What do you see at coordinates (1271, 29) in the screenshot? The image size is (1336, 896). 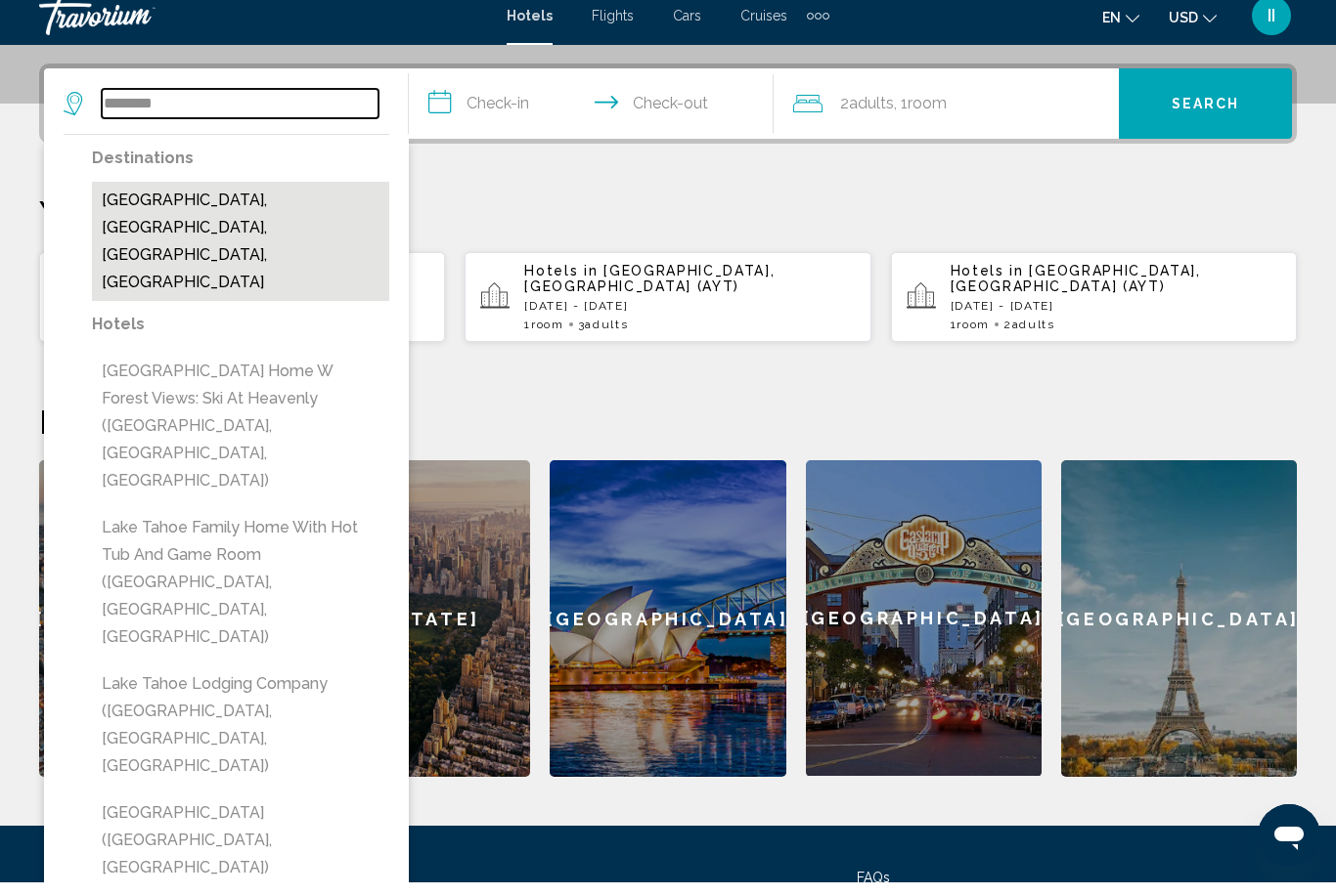 I see `span: II` at bounding box center [1271, 29].